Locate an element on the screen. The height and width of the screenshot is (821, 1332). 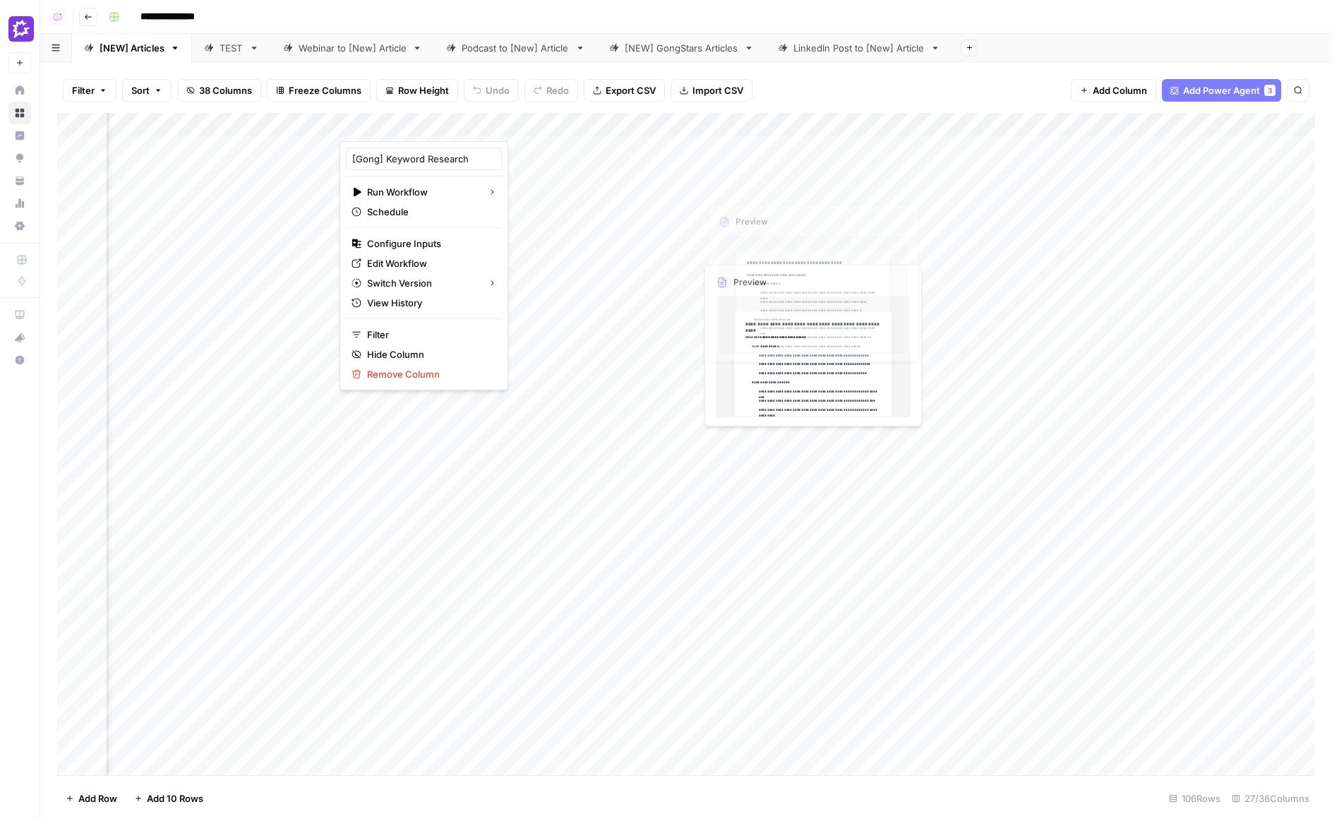
a: Podcast to [New] Article is located at coordinates (515, 48).